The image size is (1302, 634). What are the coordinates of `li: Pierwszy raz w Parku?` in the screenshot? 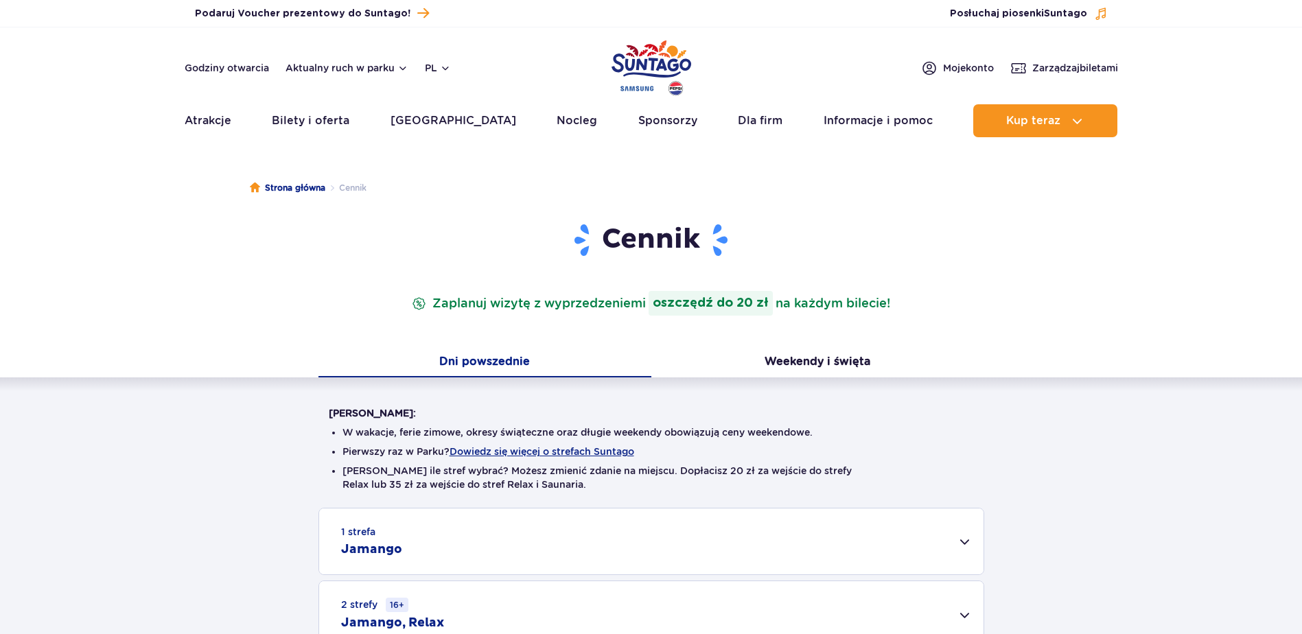 It's located at (651, 452).